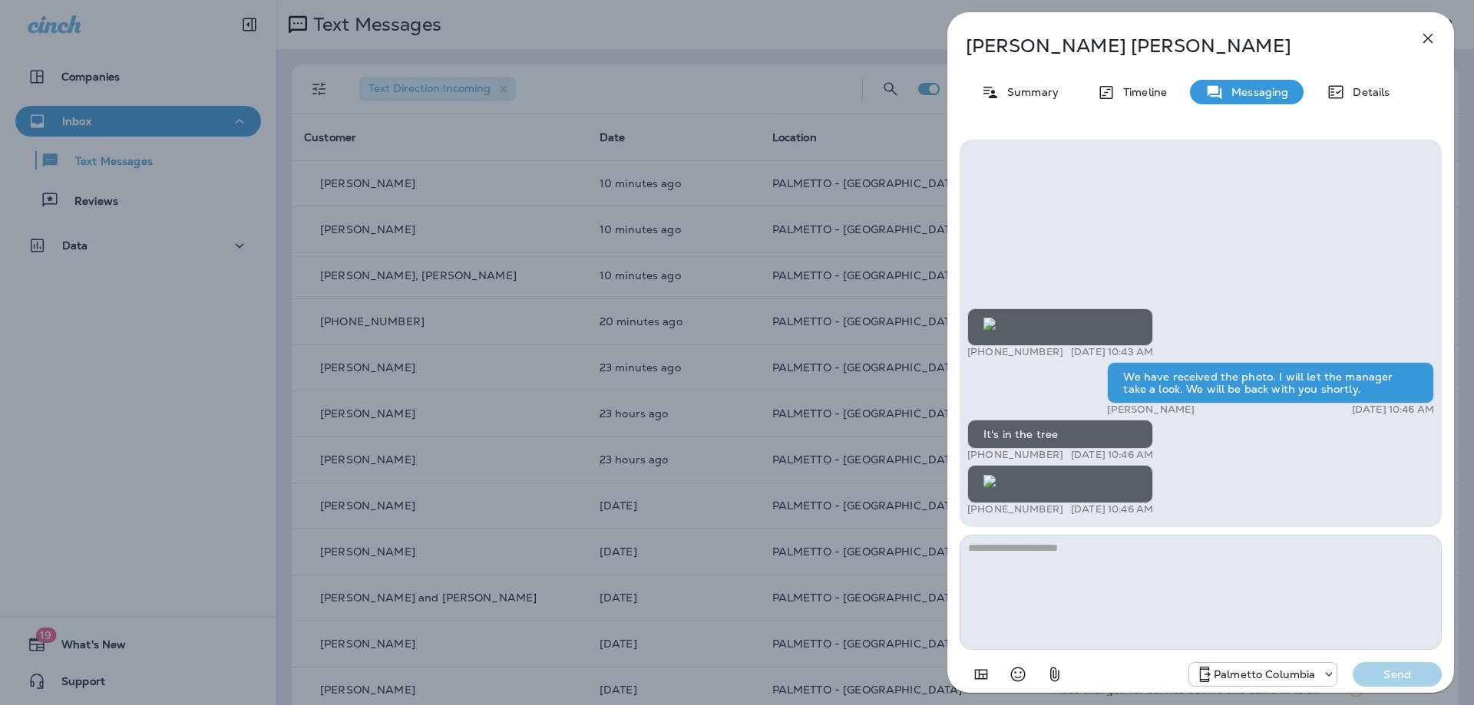  I want to click on p: Timeline, so click(1141, 92).